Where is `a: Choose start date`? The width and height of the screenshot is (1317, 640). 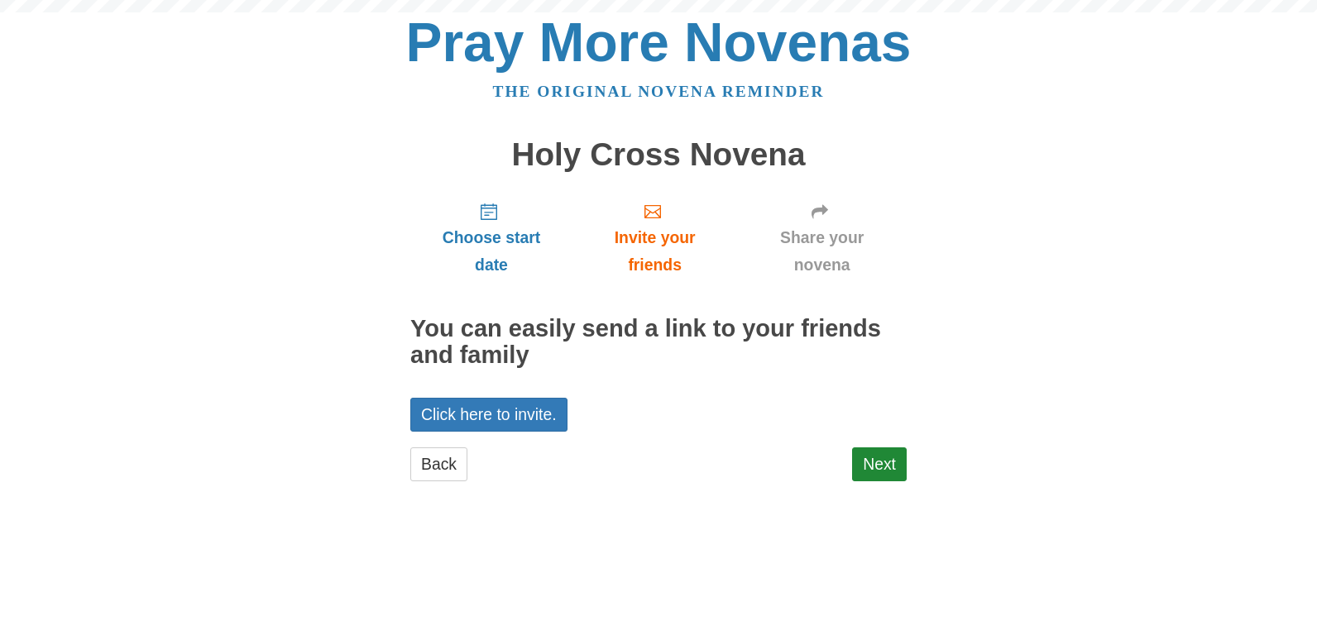 a: Choose start date is located at coordinates (491, 237).